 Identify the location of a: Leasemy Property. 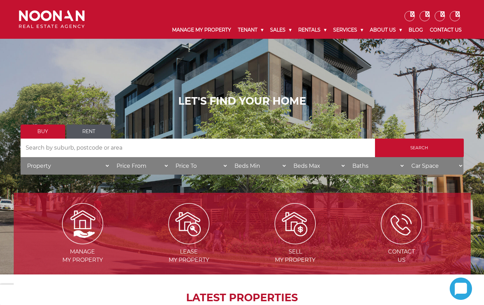
(189, 241).